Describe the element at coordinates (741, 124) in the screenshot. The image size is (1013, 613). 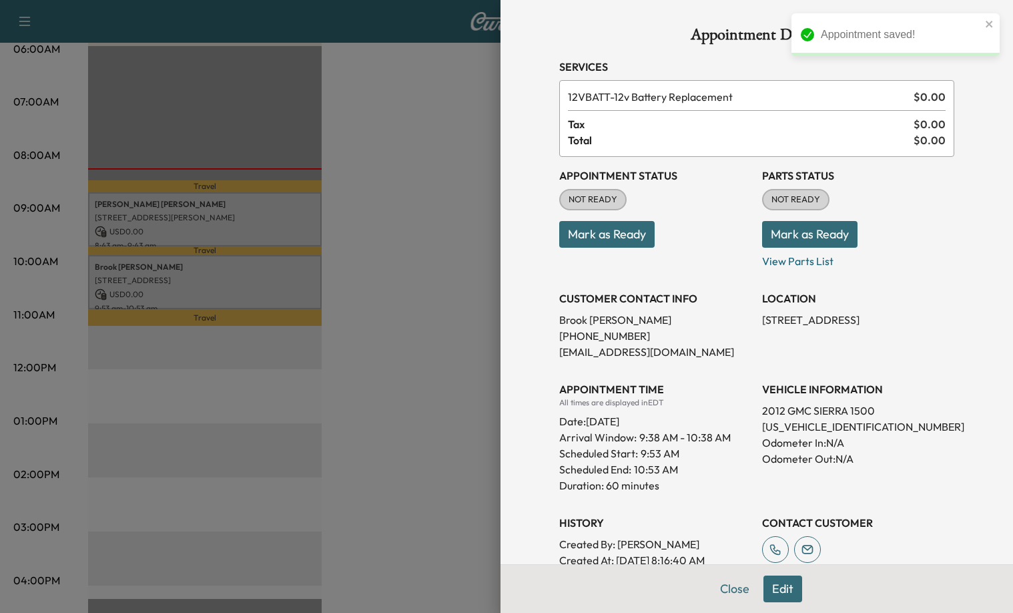
I see `span: Tax` at that location.